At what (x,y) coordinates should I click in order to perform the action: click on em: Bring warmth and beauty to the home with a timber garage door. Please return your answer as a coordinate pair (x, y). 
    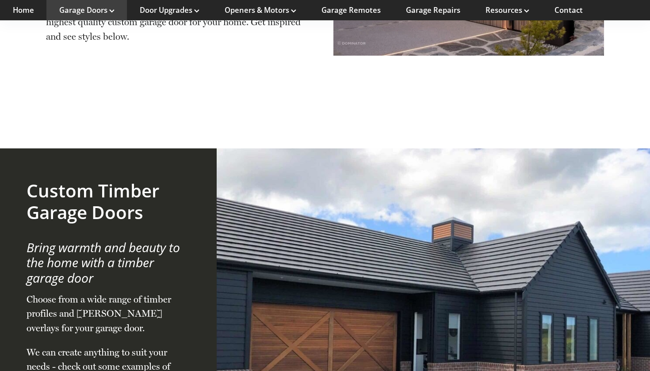
    Looking at the image, I should click on (103, 263).